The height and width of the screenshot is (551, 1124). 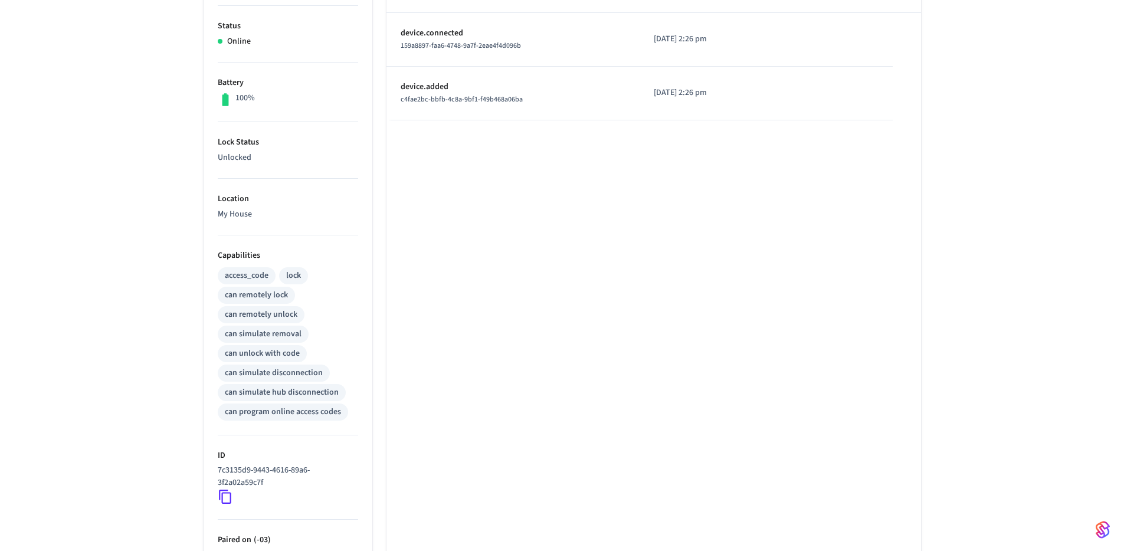 I want to click on div: can remotely unlock, so click(x=261, y=314).